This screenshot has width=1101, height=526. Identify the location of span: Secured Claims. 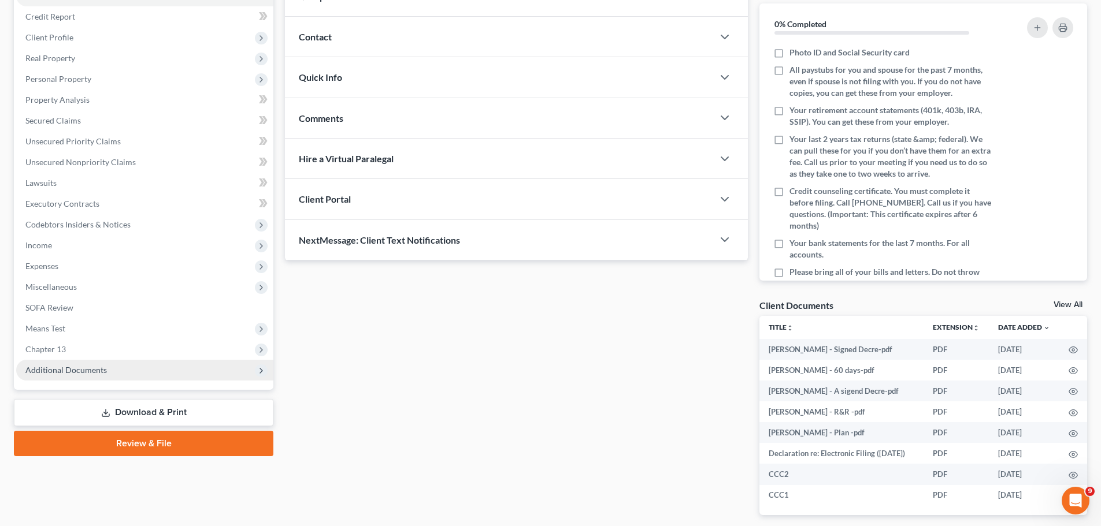
(53, 120).